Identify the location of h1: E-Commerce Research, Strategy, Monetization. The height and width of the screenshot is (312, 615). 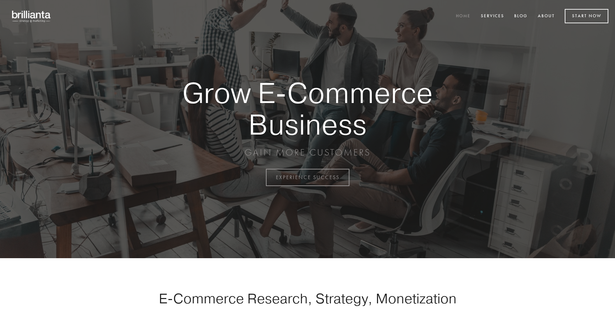
(307, 299).